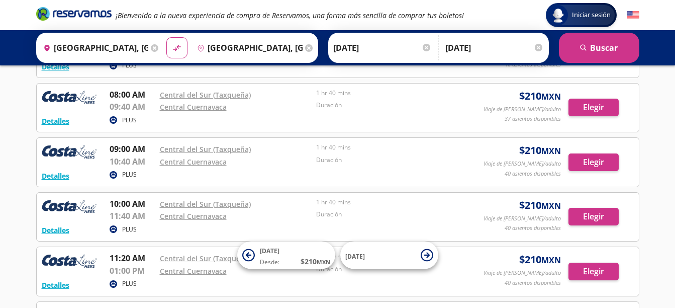 The image size is (675, 308). I want to click on span: Iniciar sesión, so click(591, 15).